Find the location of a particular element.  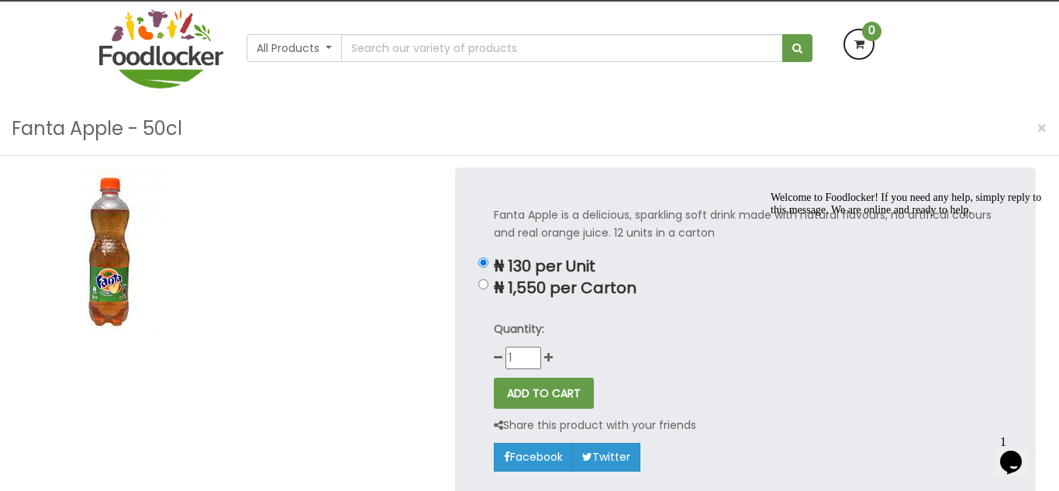

button: Close is located at coordinates (1042, 128).